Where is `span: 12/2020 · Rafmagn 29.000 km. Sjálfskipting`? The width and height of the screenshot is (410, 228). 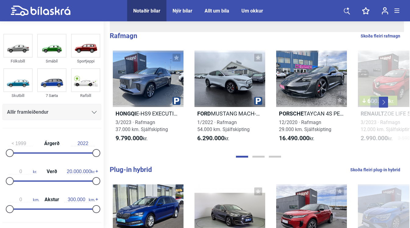 span: 12/2020 · Rafmagn 29.000 km. Sjálfskipting is located at coordinates (305, 126).